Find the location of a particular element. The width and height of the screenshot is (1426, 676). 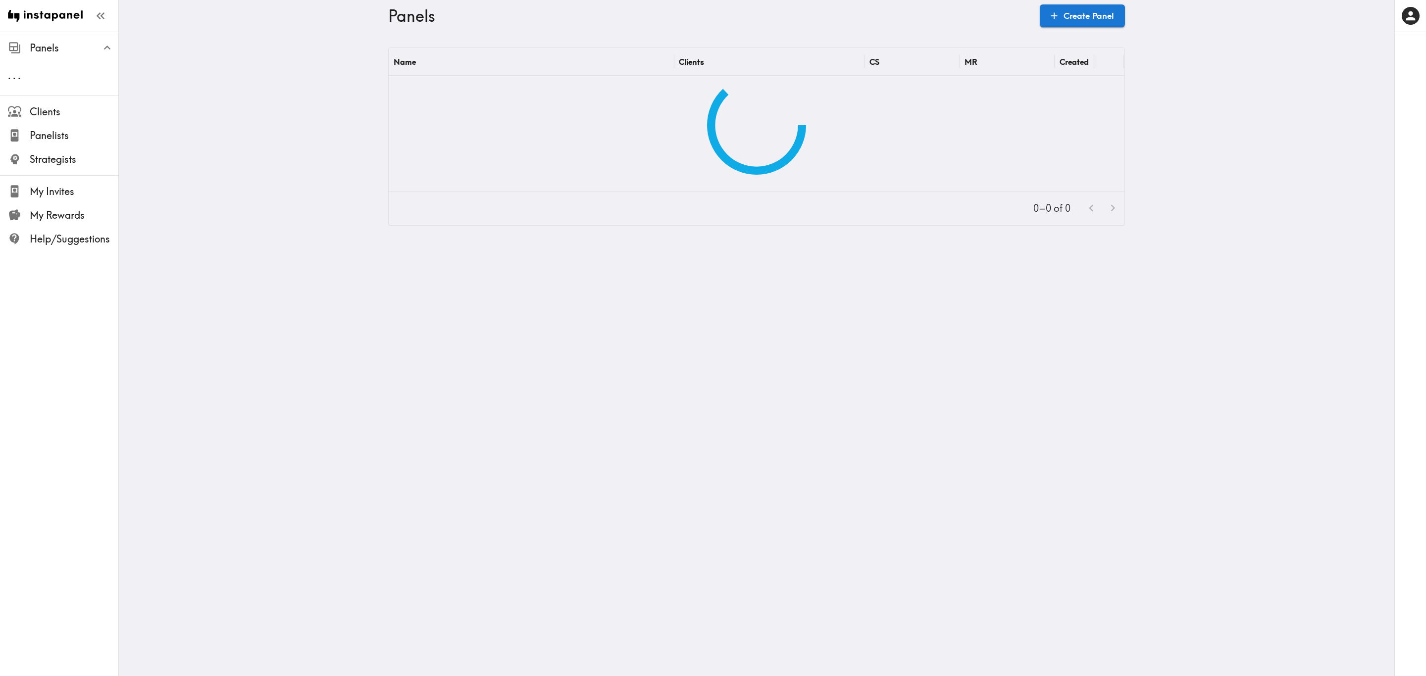

span: Strategists is located at coordinates (74, 159).